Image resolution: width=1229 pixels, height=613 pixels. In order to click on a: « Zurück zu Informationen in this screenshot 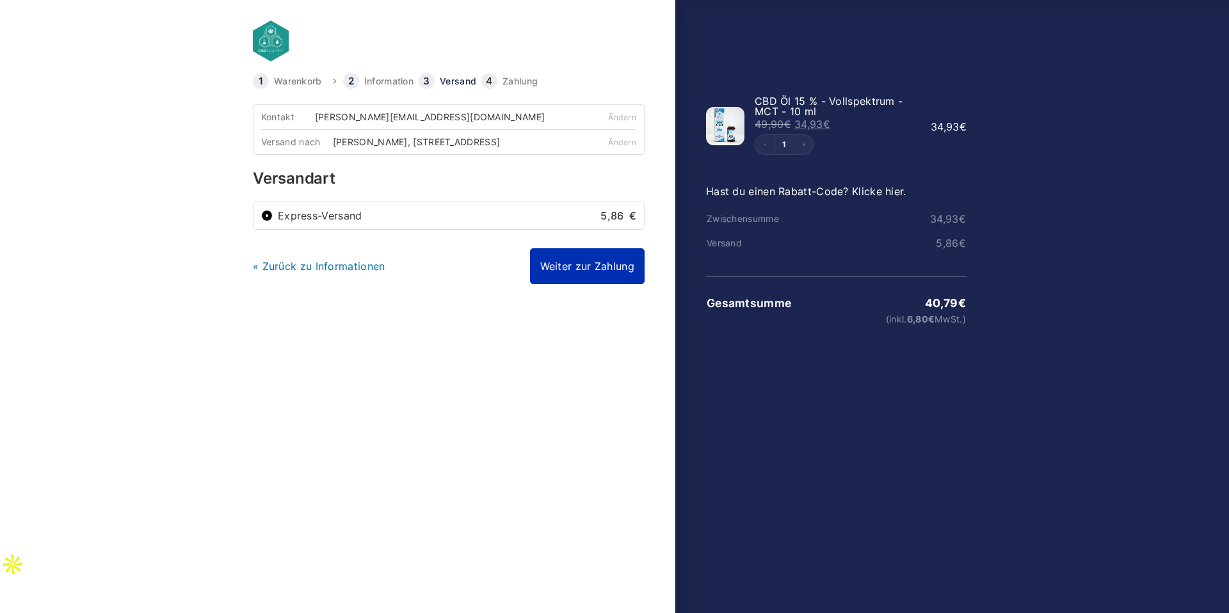, I will do `click(319, 266)`.